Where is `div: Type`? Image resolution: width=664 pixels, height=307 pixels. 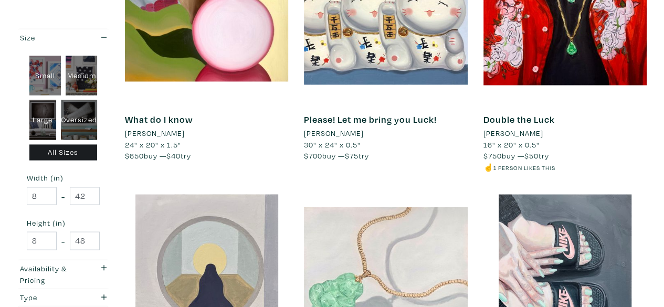 div: Type is located at coordinates (50, 297).